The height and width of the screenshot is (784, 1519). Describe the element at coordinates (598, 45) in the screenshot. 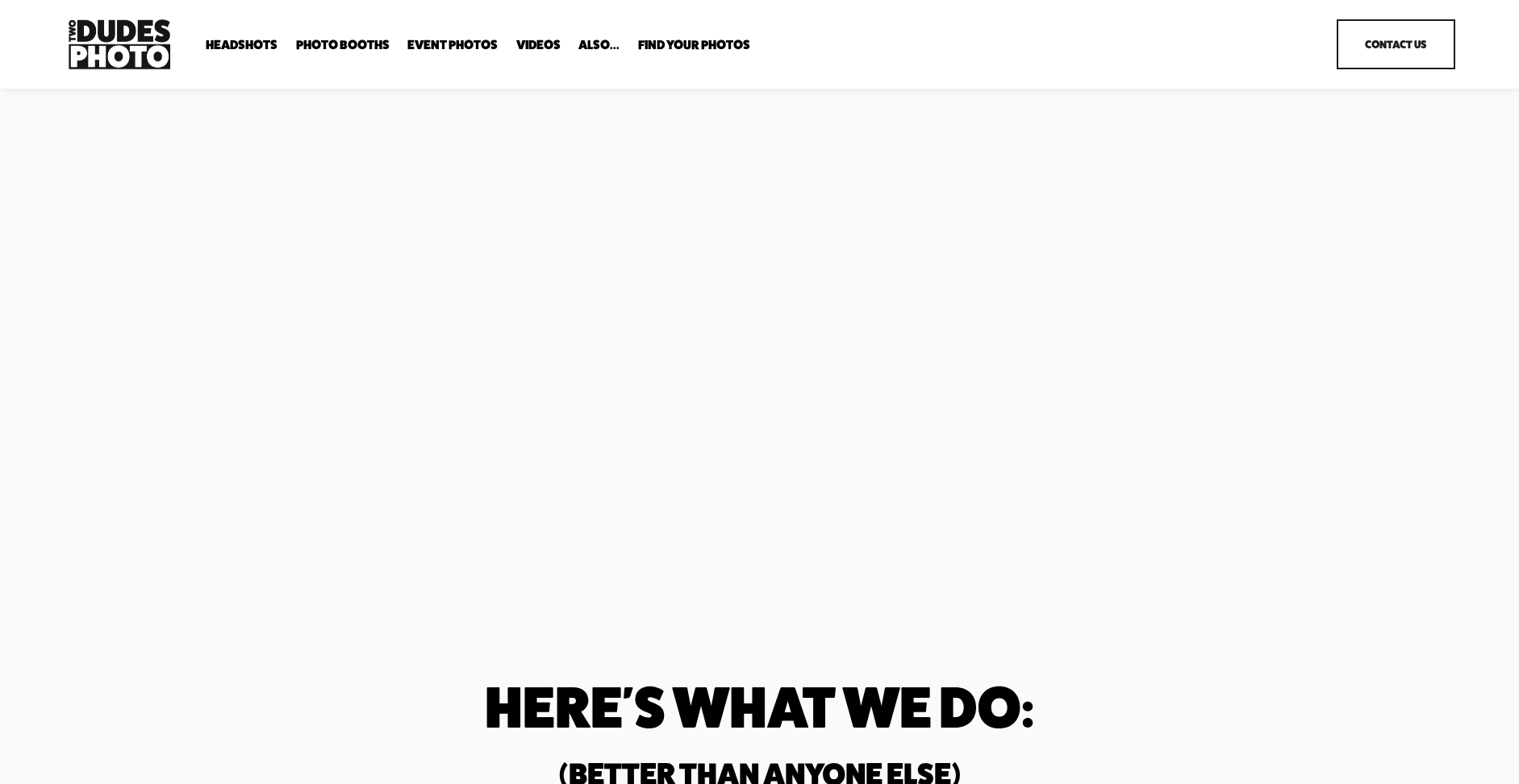

I see `span: Also...` at that location.